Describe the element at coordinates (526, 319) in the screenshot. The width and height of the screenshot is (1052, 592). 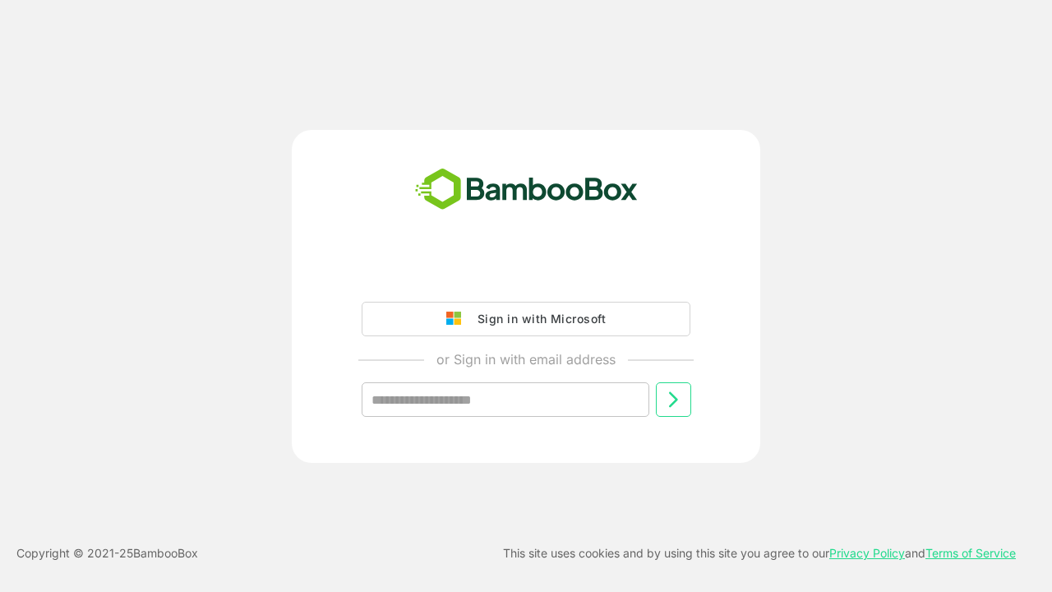
I see `button: Sign in with Microsoft` at that location.